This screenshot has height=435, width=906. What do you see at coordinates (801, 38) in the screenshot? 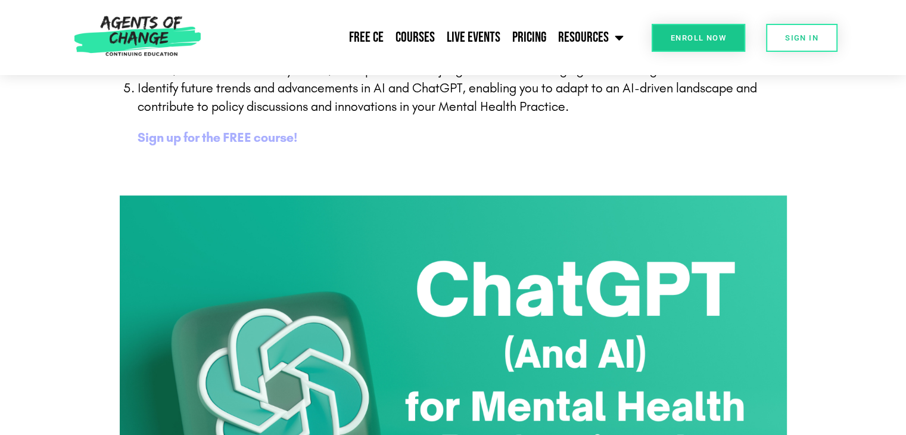
I see `span: SIGN IN` at bounding box center [801, 38].